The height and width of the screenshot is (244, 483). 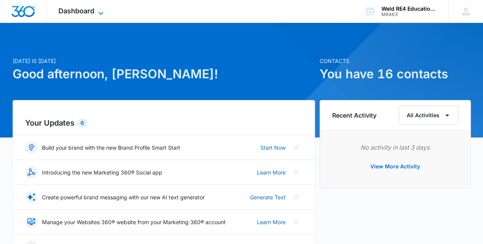 I want to click on h1: You have 16 contacts, so click(x=395, y=74).